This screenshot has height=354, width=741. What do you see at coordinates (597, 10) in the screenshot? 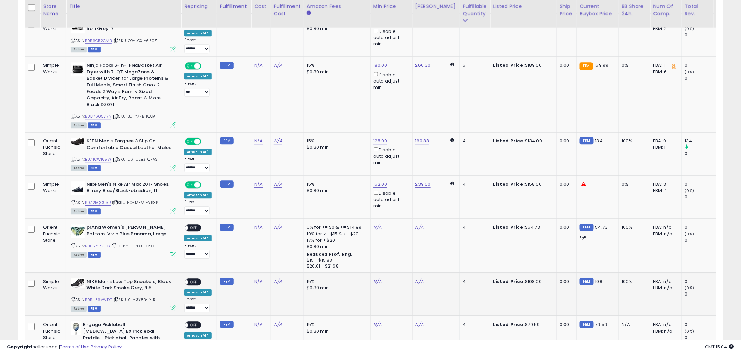
I see `div: Current Buybox Price` at bounding box center [597, 10].